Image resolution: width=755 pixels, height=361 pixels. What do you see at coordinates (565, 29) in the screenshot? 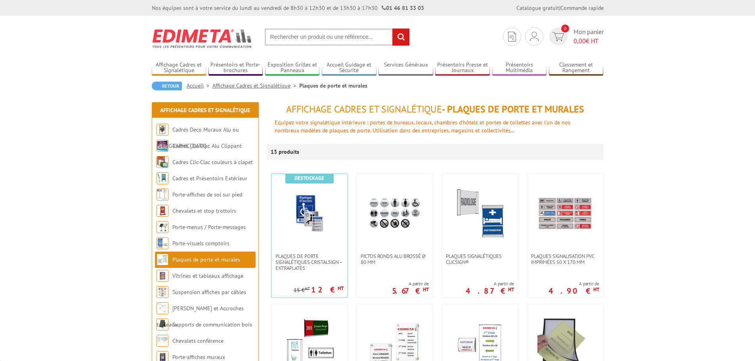
I see `span: 0` at bounding box center [565, 29].